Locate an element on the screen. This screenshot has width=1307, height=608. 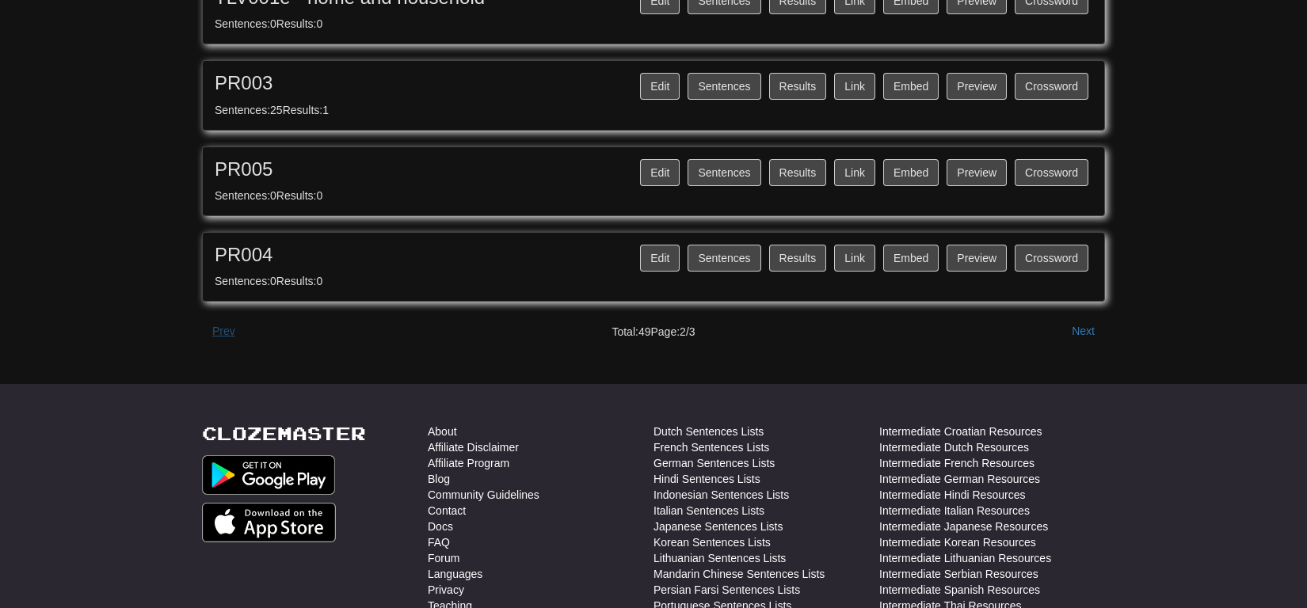
a: Forum is located at coordinates (443, 558).